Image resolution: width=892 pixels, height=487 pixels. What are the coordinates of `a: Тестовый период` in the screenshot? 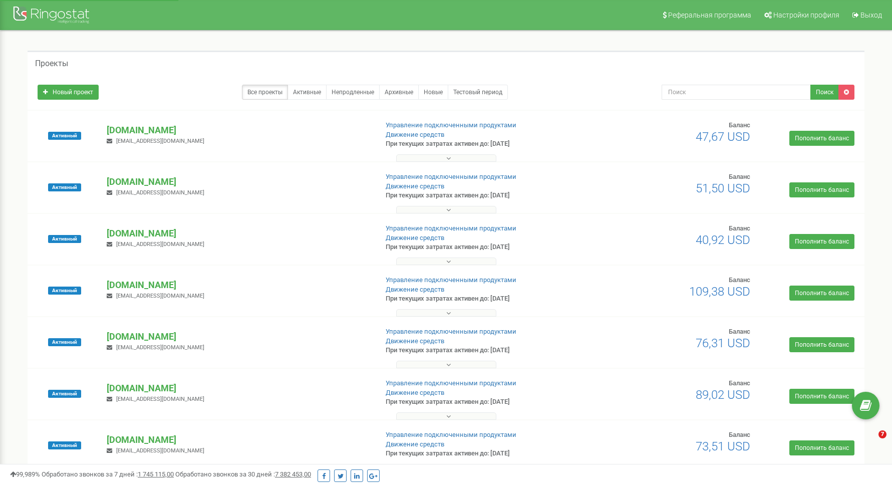 It's located at (478, 92).